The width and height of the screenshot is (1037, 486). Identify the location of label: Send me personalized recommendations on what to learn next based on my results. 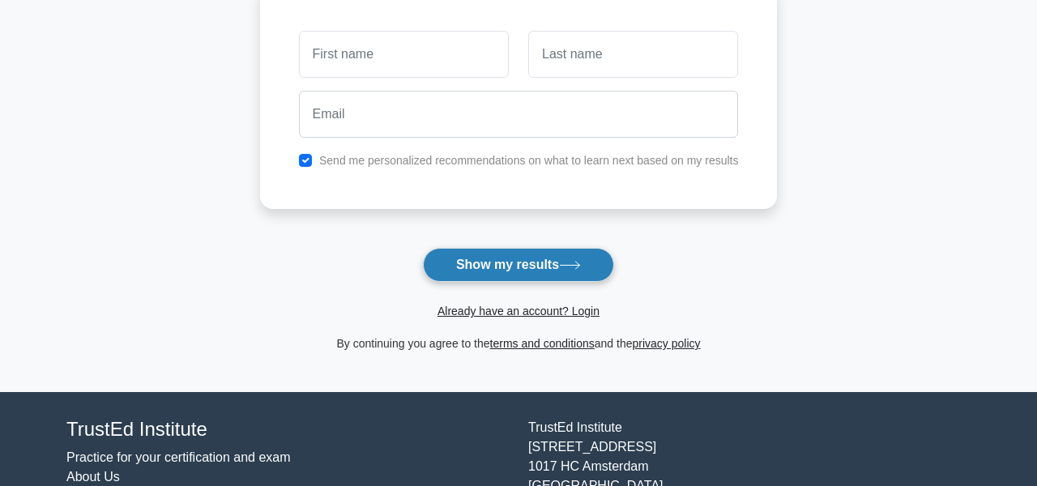
(529, 160).